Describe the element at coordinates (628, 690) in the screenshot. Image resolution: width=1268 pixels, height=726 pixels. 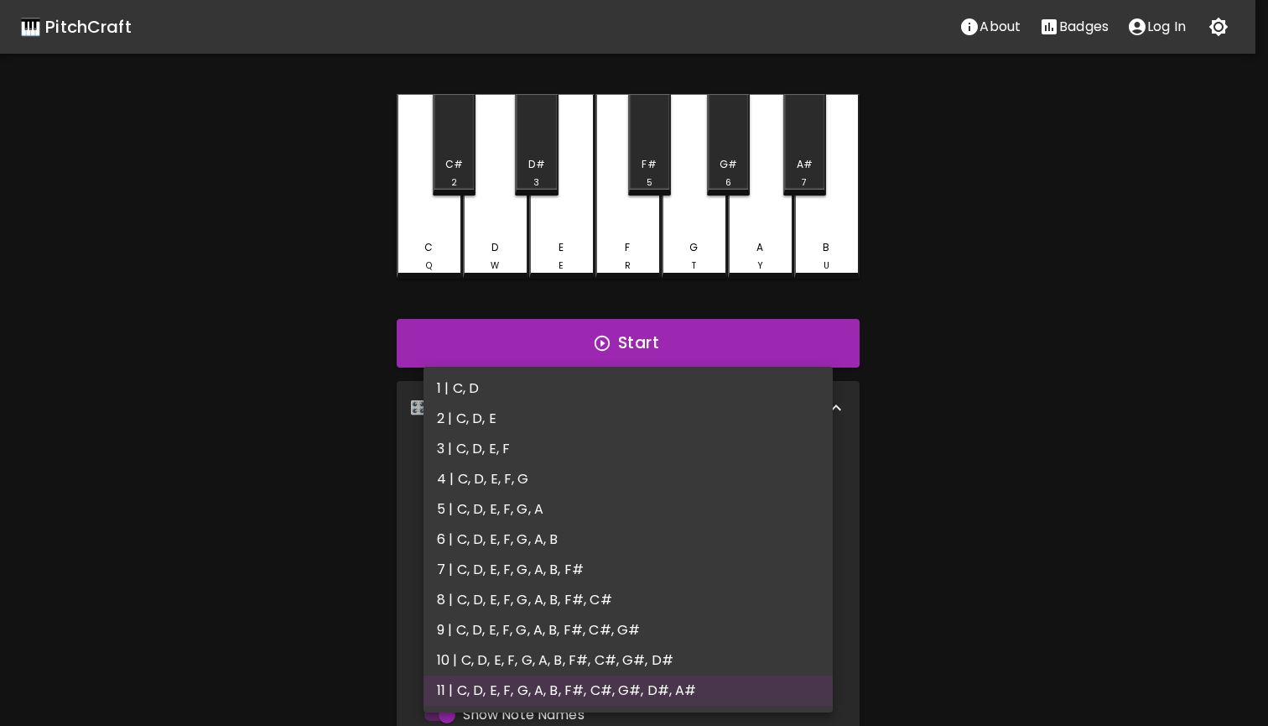
I see `li: 11 | C, D, E, F, G, A, B, F#, C#, G#, D#, A#` at that location.